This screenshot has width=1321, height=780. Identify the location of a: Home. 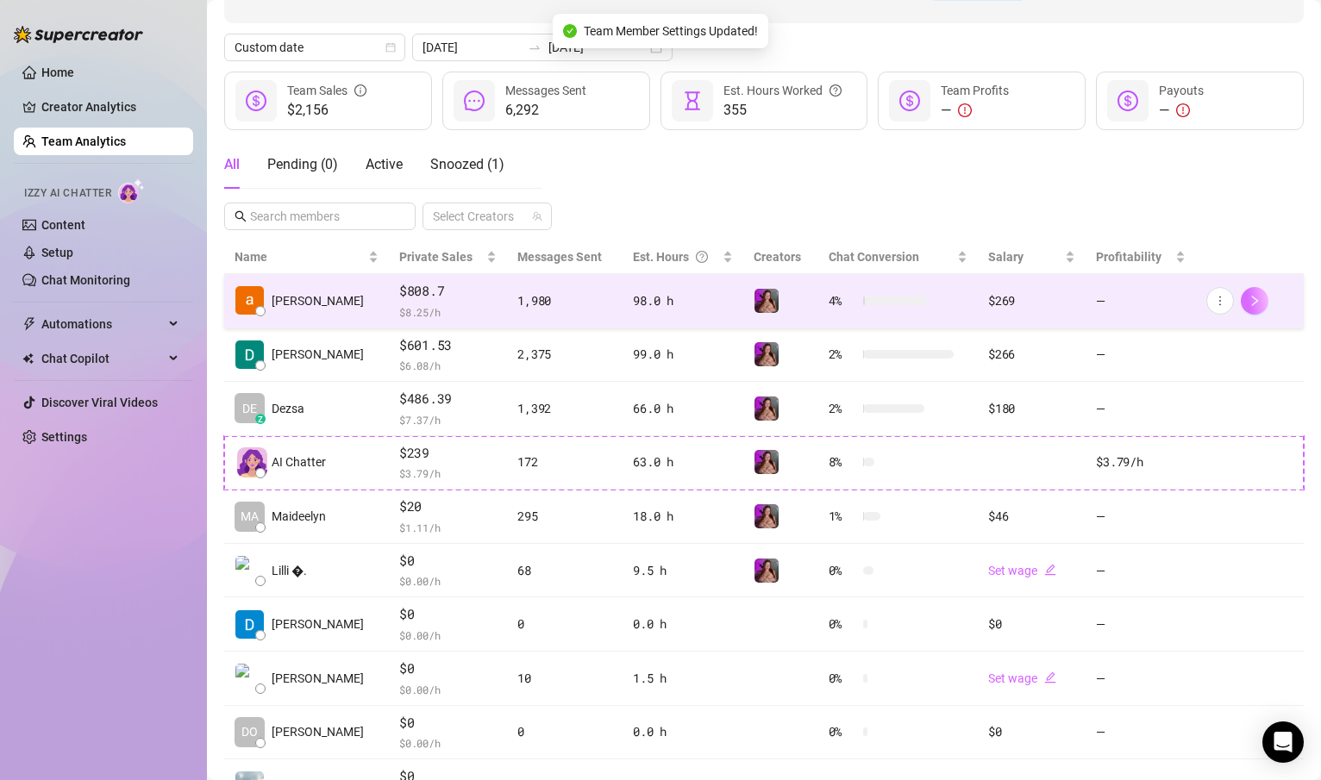
(58, 72).